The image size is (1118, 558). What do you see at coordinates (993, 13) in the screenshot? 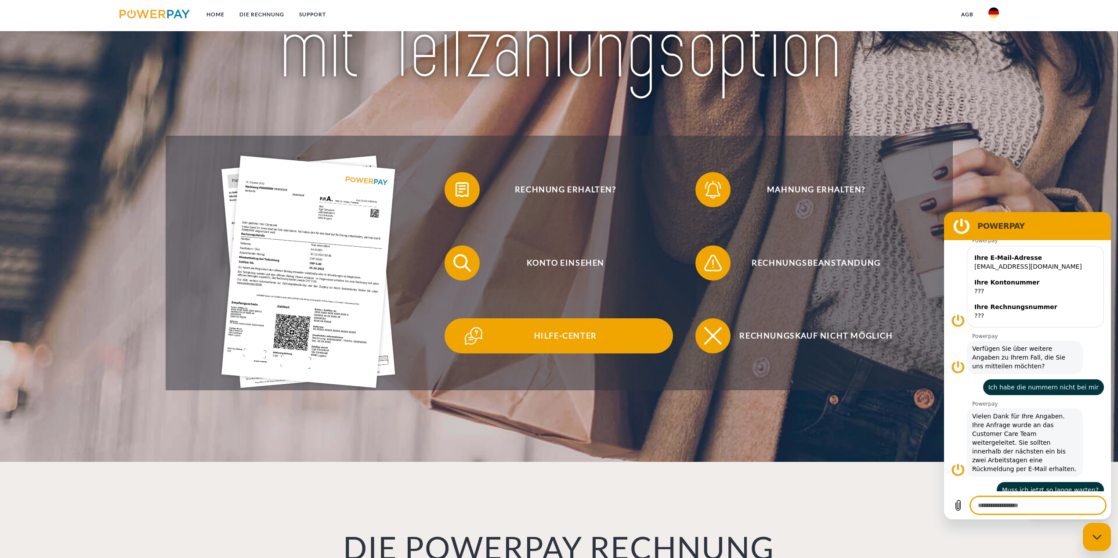
I see `img: de` at bounding box center [993, 13].